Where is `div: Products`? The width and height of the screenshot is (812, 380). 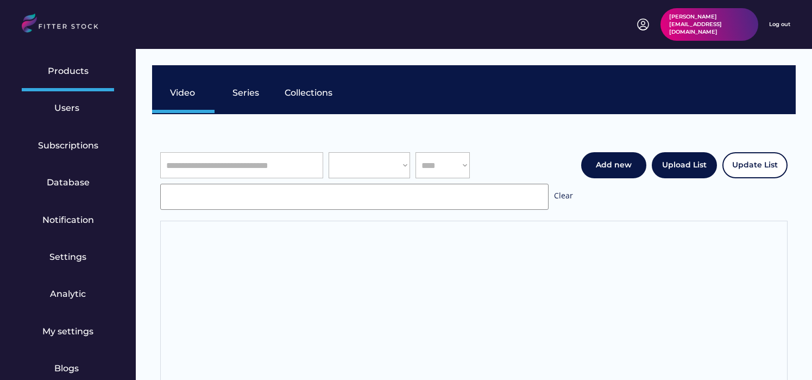 div: Products is located at coordinates (68, 71).